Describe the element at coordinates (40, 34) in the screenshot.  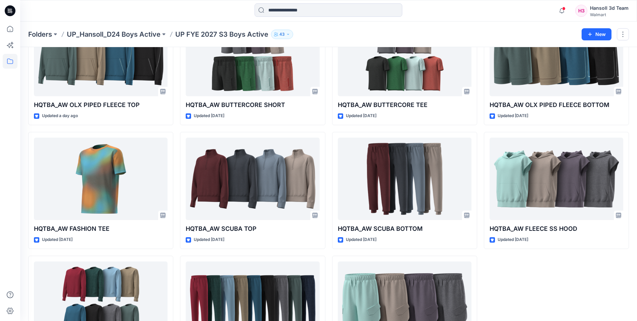
I see `p: Folders` at that location.